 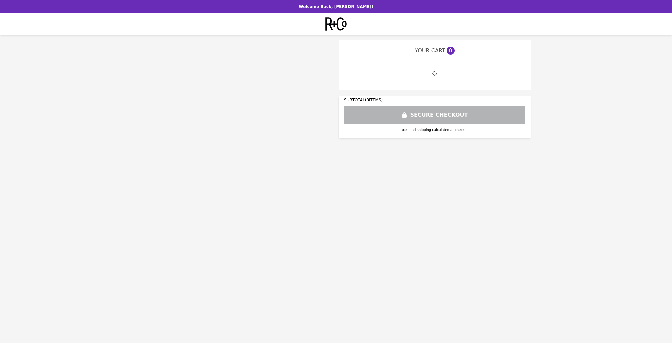 What do you see at coordinates (435, 130) in the screenshot?
I see `div: taxes and shipping calculated at checkout` at bounding box center [435, 130].